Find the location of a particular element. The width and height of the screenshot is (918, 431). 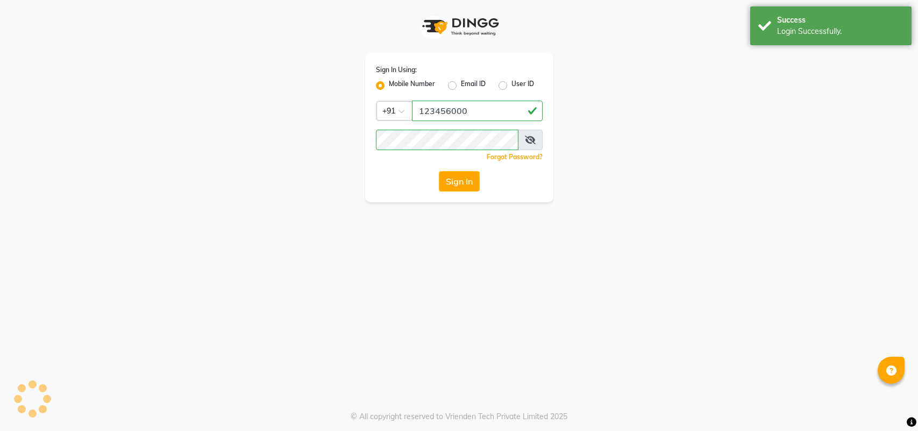

label: Sign In Using: is located at coordinates (396, 70).